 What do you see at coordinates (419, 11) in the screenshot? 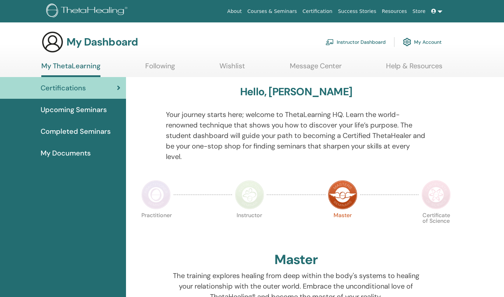
I see `a: Store` at bounding box center [419, 11].